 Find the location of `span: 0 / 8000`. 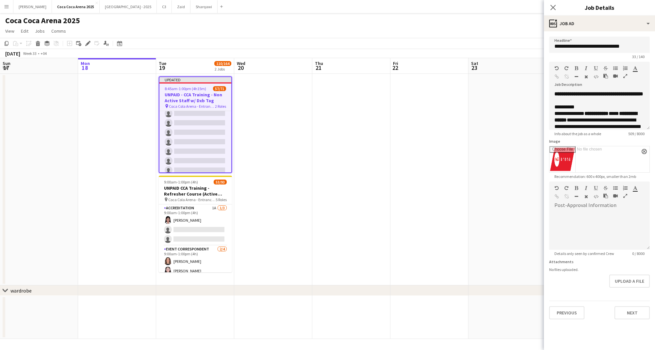

span: 0 / 8000 is located at coordinates (638, 253).